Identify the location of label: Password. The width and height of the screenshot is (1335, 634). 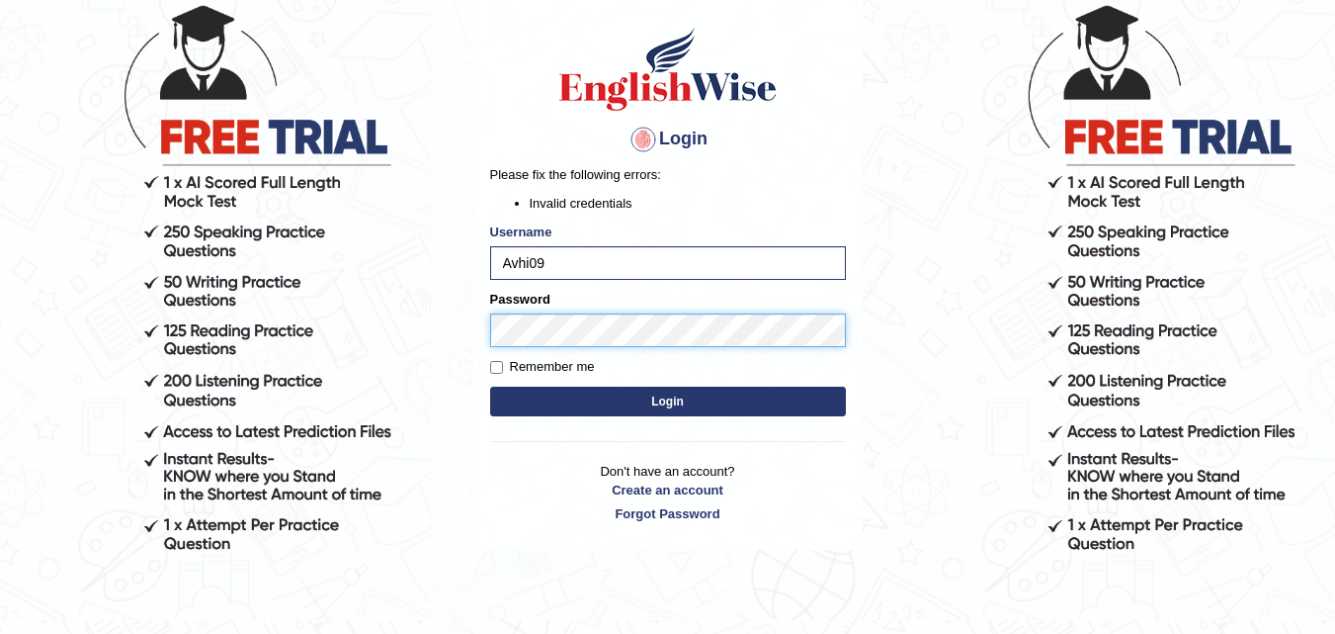
(520, 298).